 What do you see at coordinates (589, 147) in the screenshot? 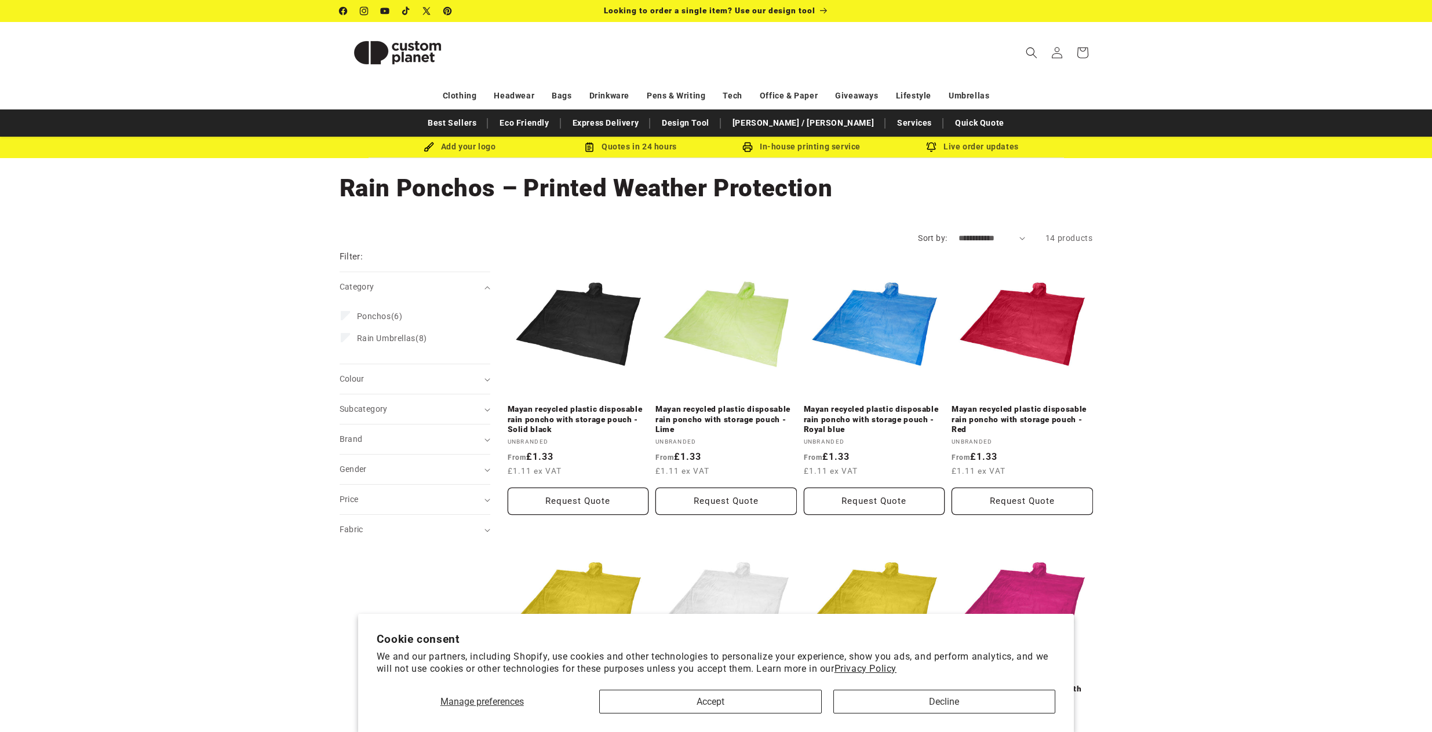
I see `img: Order Updates Icon` at bounding box center [589, 147].